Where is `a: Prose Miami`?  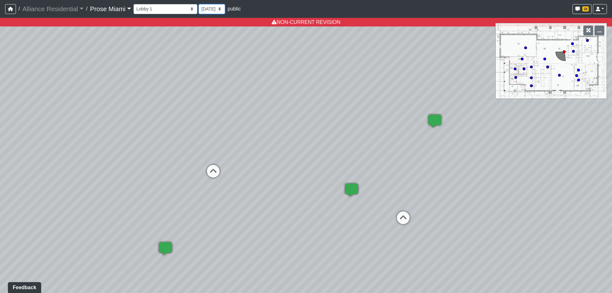 a: Prose Miami is located at coordinates (111, 9).